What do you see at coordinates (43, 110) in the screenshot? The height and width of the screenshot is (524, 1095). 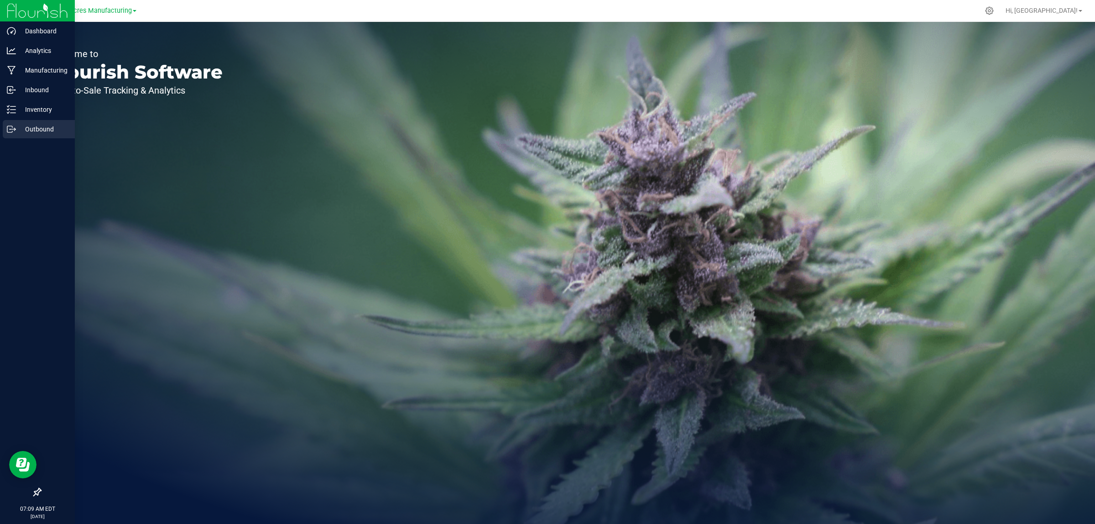 I see `p: Inventory` at bounding box center [43, 110].